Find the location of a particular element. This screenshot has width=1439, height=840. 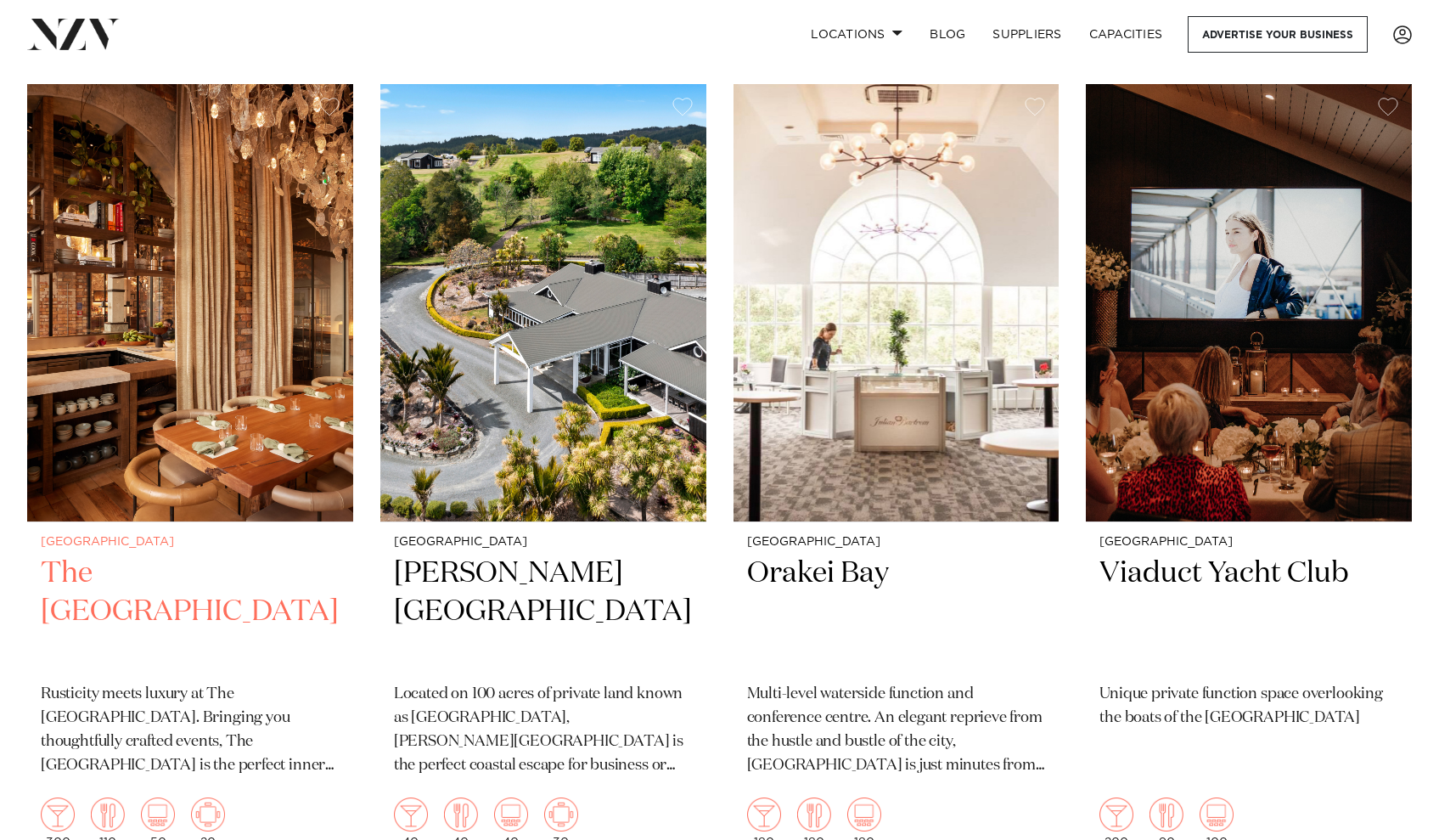

a: Capacities is located at coordinates (1126, 34).